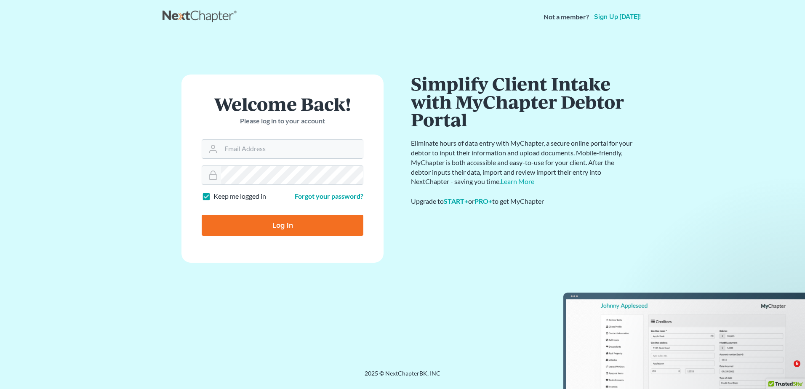  I want to click on a: Forgot your password?, so click(329, 196).